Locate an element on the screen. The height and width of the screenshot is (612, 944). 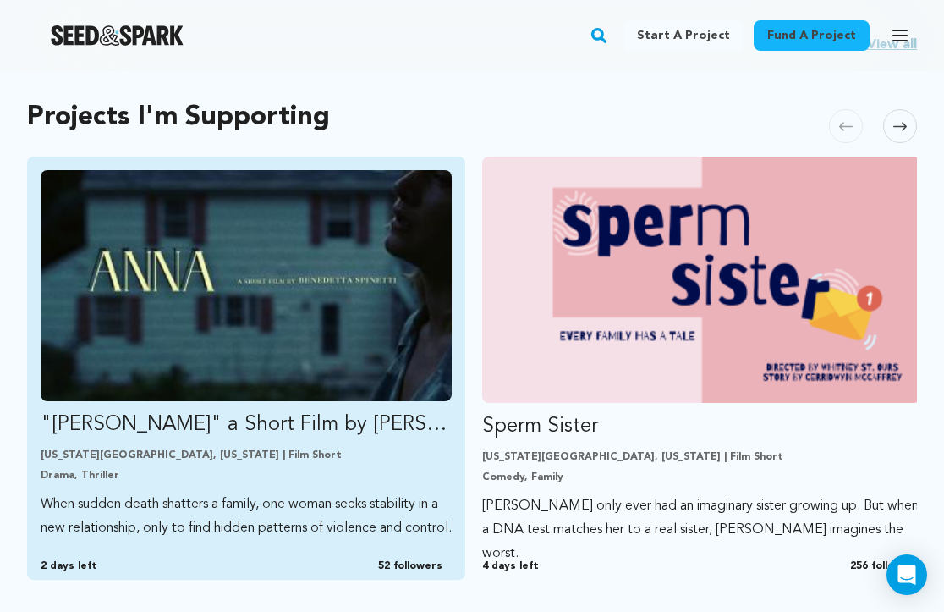
span: 2 days left is located at coordinates (69, 566).